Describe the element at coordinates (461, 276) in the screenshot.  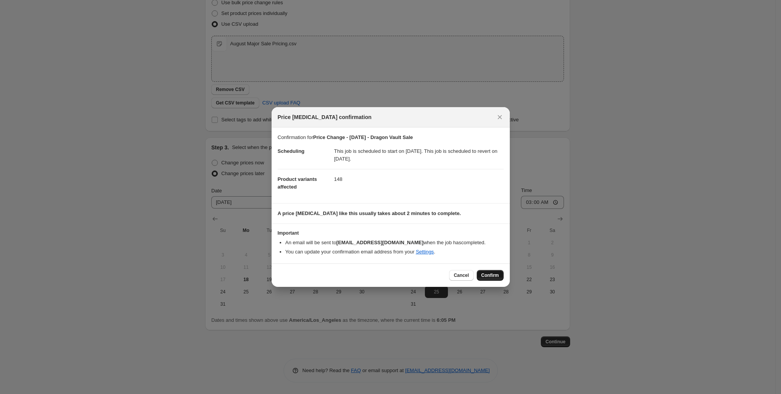
I see `span: Cancel` at that location.